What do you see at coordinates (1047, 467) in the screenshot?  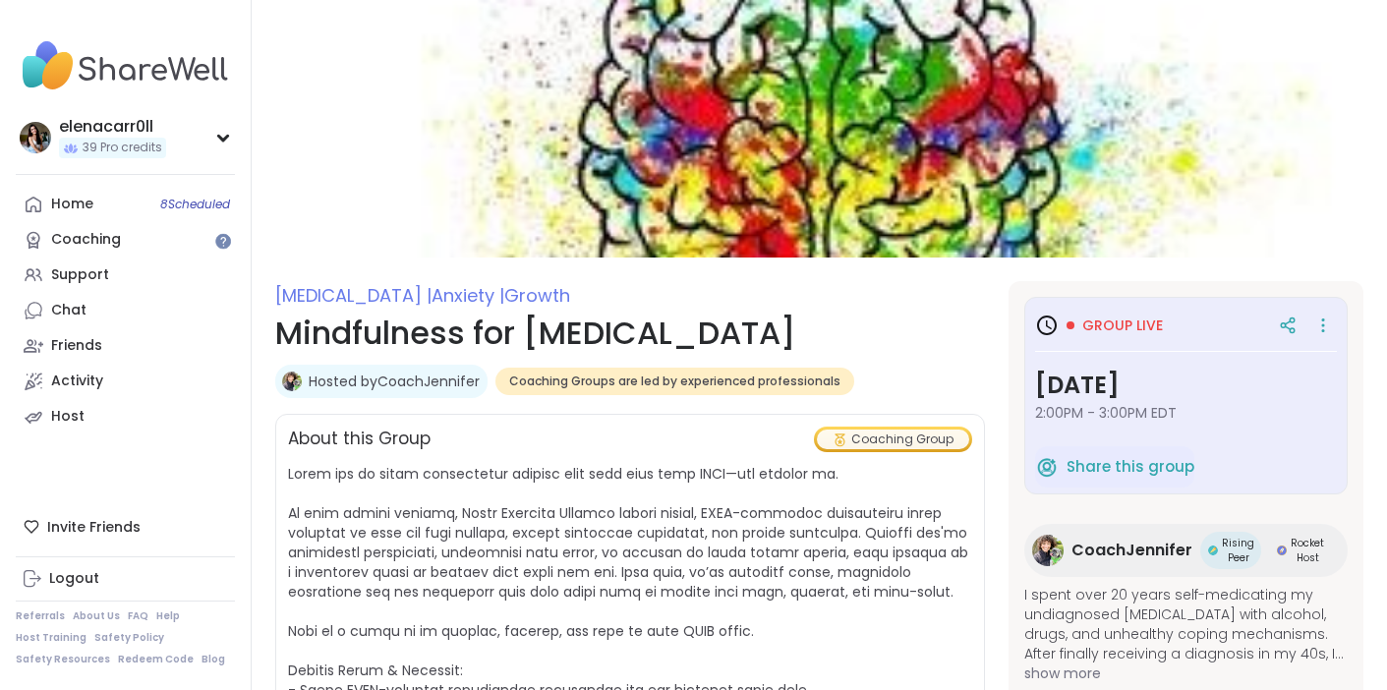 I see `img: ShareWell Logomark` at bounding box center [1047, 467].